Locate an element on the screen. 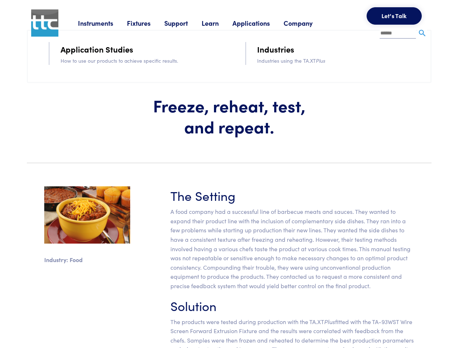 The height and width of the screenshot is (348, 458). a: Application Studies is located at coordinates (97, 49).